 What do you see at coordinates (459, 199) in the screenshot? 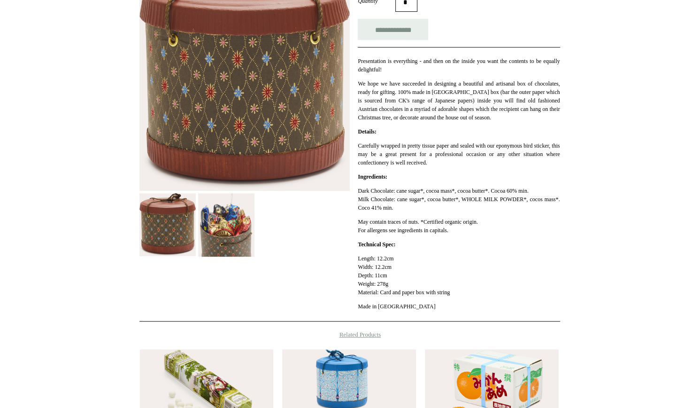
I see `p: Dark Chocolate: cane sugar*, cocoa mass*, cocoa butter*. Cocoa 60% min. Milk Chocolate: cane suga...` at bounding box center [459, 199].